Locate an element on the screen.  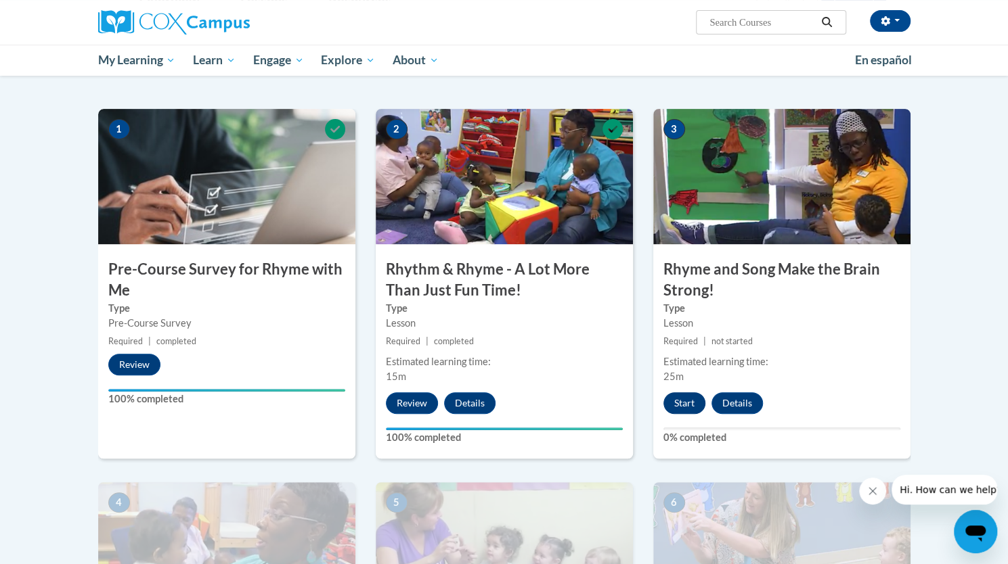
span: My Learning is located at coordinates (136, 60).